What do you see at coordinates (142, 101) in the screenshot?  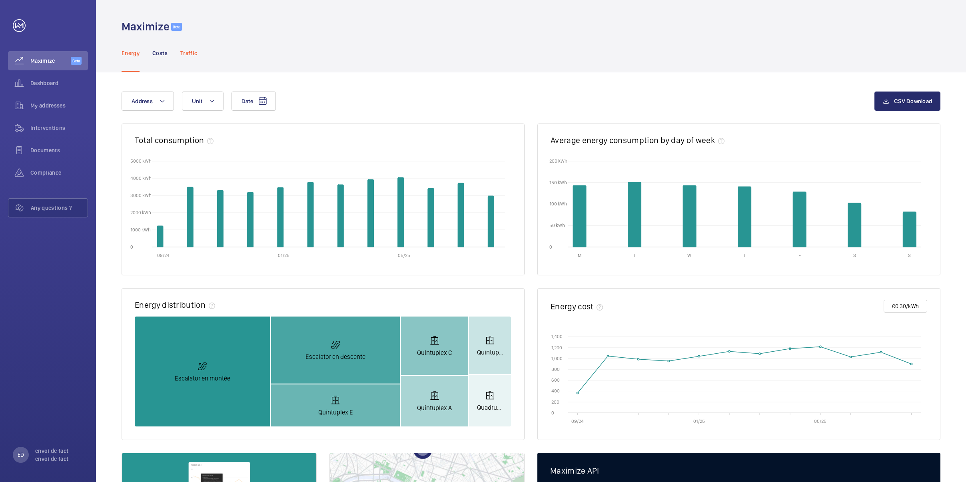 I see `span: Address` at bounding box center [142, 101].